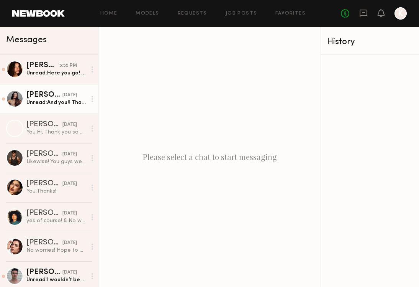 The width and height of the screenshot is (419, 287). Describe the element at coordinates (401, 13) in the screenshot. I see `a: K` at that location.